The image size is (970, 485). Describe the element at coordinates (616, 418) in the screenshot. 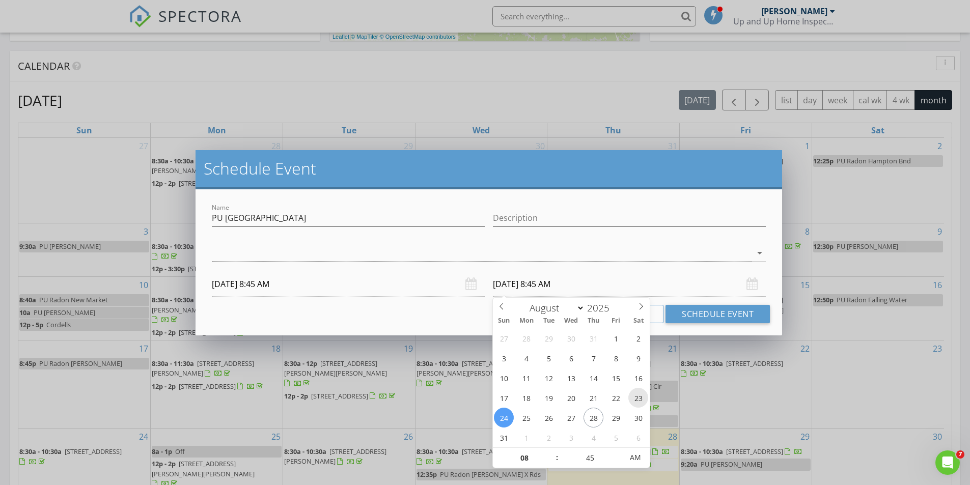

I see `span: August 29, 2025` at that location.